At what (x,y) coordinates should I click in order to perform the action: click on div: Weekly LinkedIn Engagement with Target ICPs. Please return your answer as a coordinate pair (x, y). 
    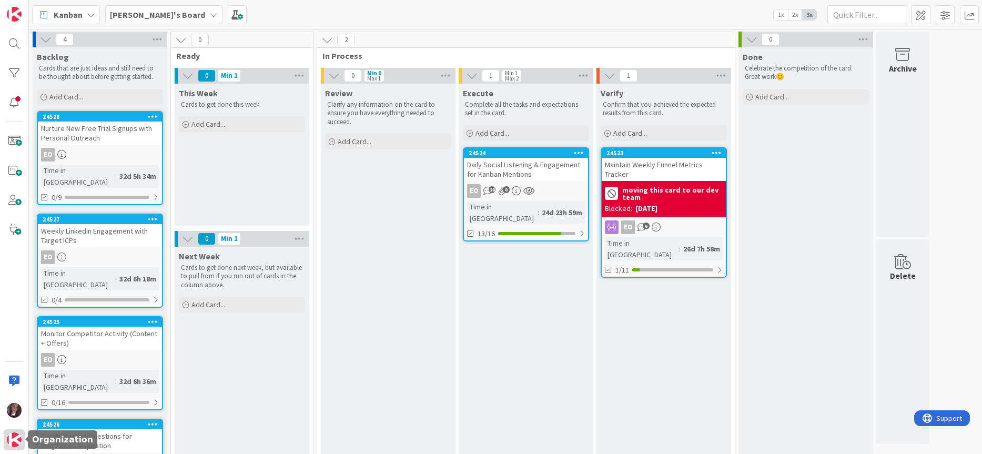
    Looking at the image, I should click on (100, 236).